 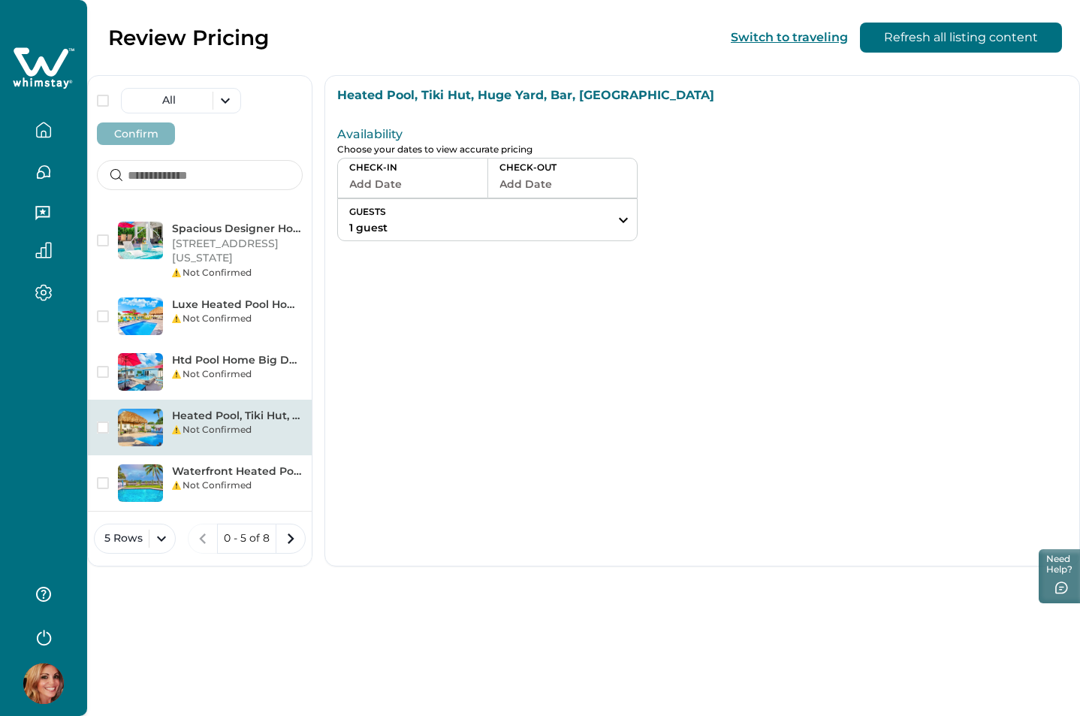 What do you see at coordinates (140, 372) in the screenshot?
I see `img: Htd Pool Home Big Deck, Pool Table, PAC-MAN, Games` at bounding box center [140, 372].